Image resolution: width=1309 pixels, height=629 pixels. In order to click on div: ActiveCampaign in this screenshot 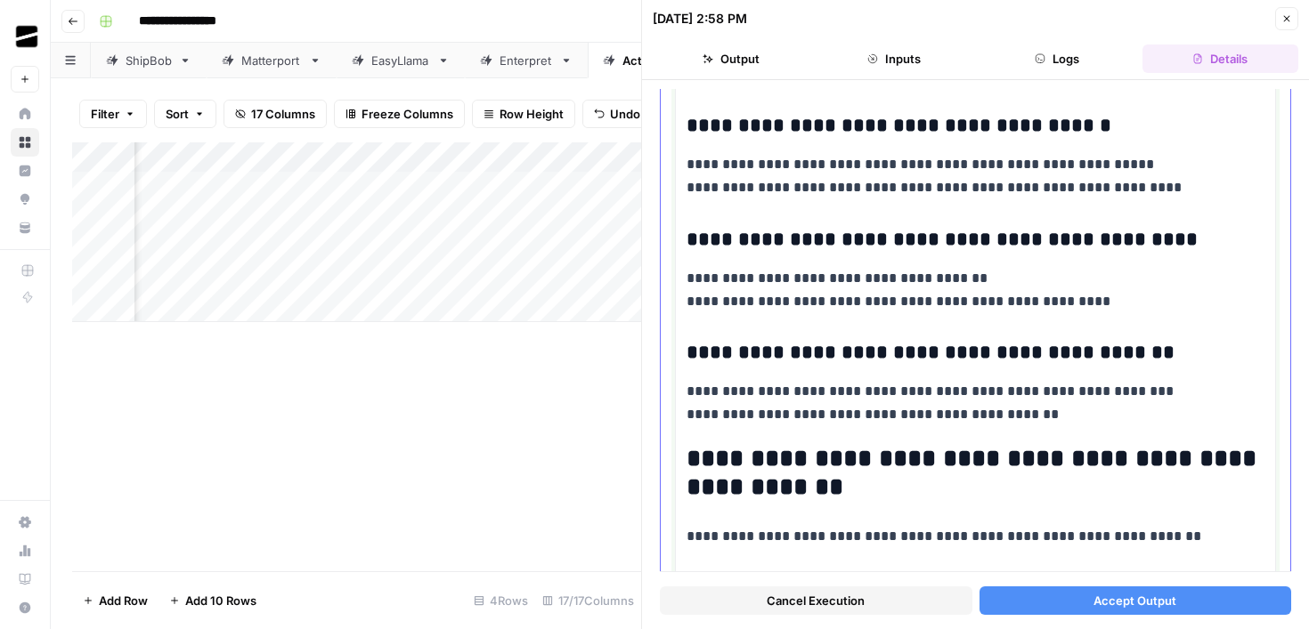, I will do `click(669, 61)`.